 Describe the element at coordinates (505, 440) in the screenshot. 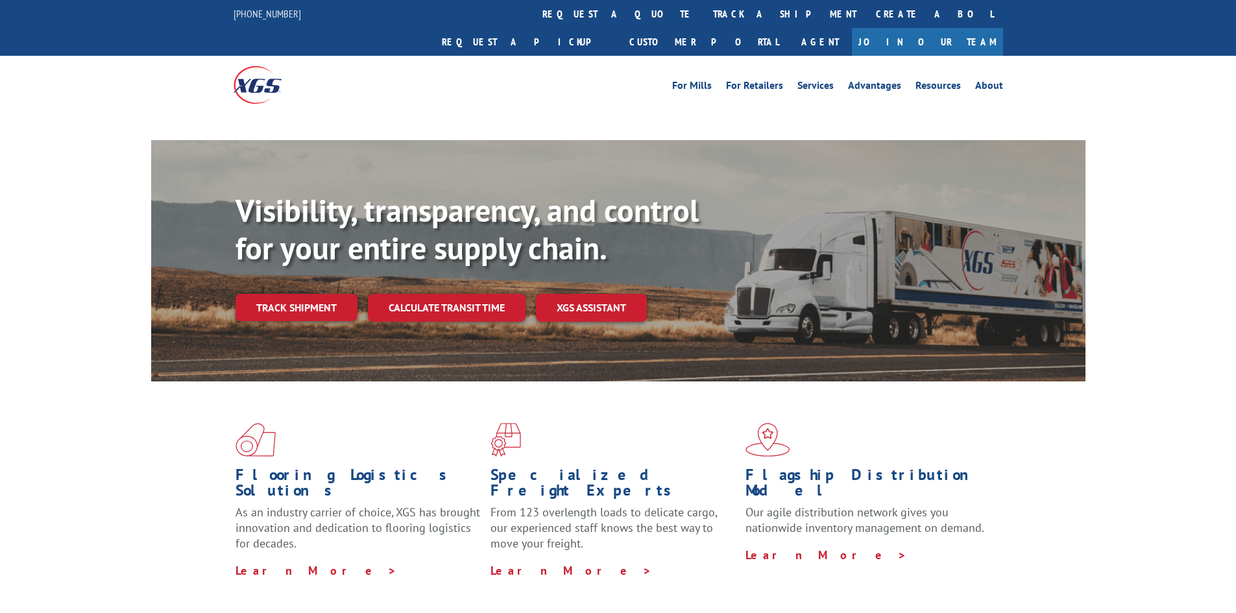

I see `img: xgs-icon-focused-on-flooring-red` at that location.